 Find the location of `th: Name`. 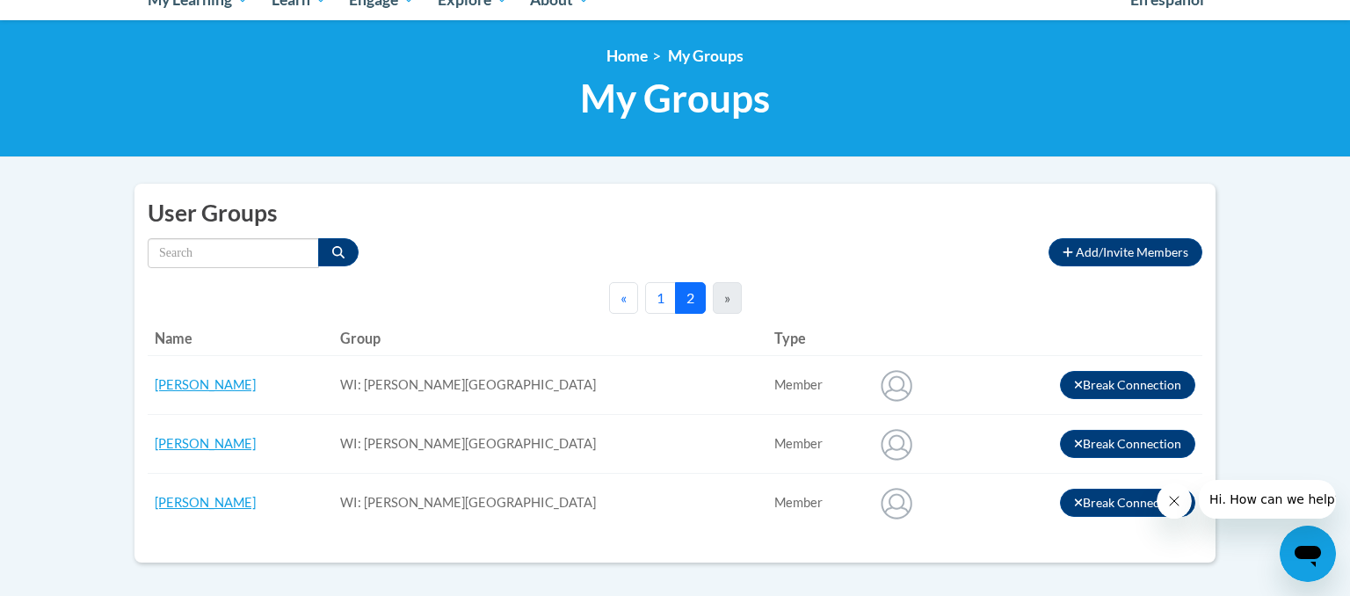

th: Name is located at coordinates (240, 338).